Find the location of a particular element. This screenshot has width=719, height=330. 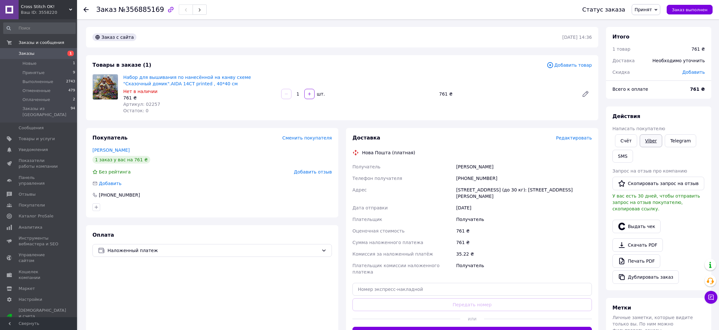

span: У вас есть 30 дней, чтобы отправить запрос на отзыв покупателю, скопировав ссылку. is located at coordinates (656, 203).